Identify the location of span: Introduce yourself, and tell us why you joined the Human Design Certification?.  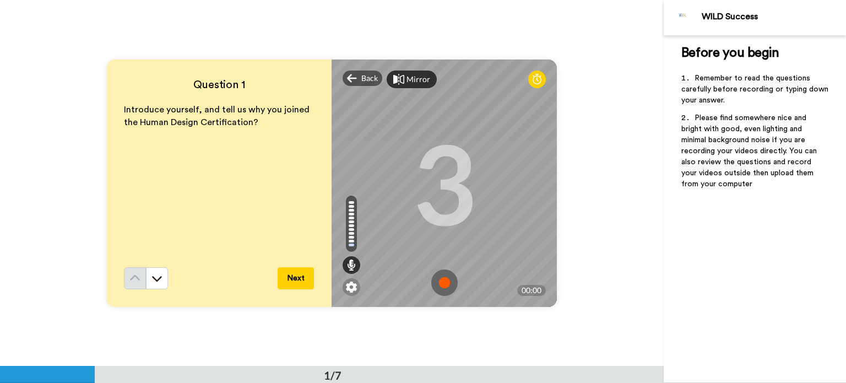
(217, 116).